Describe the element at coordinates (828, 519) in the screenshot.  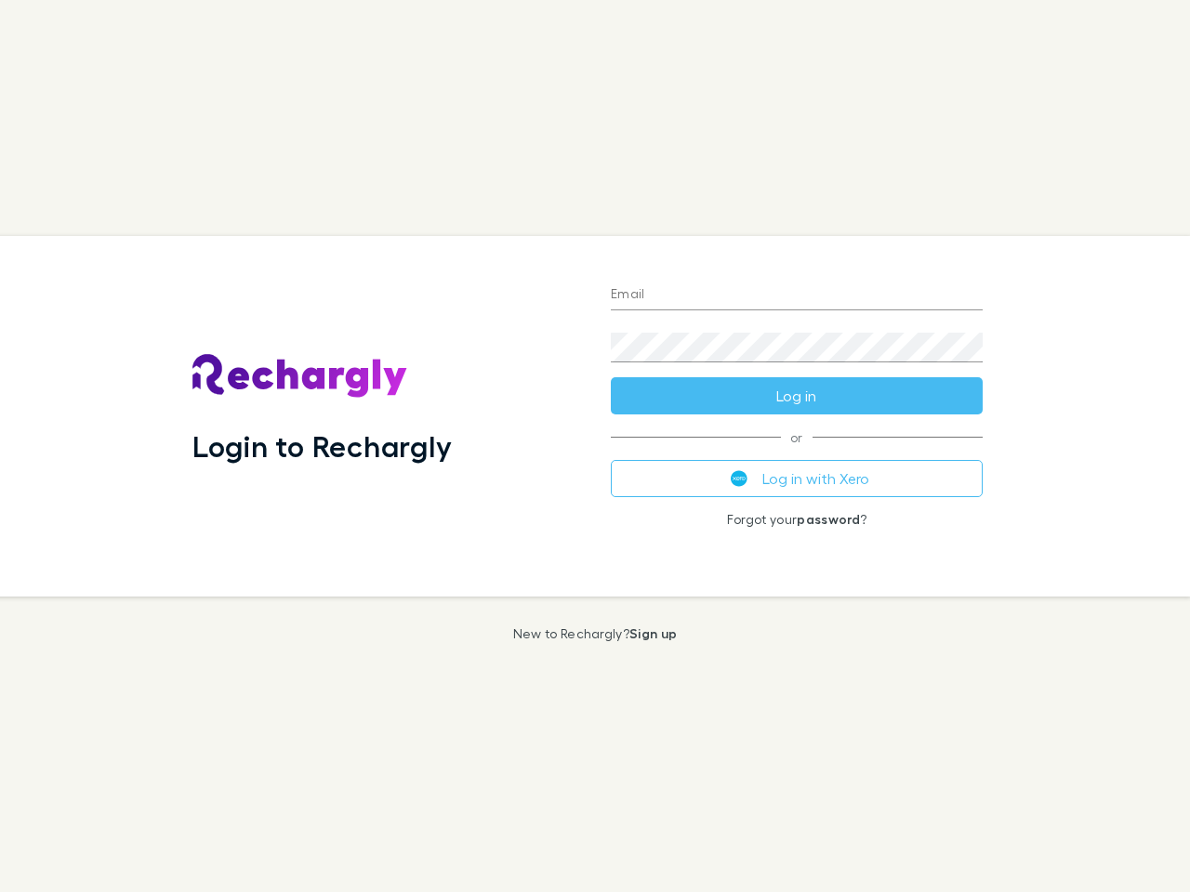
I see `a: password` at that location.